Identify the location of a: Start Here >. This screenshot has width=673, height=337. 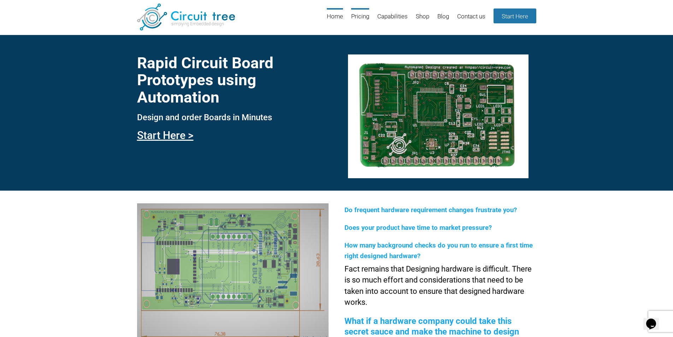
(165, 135).